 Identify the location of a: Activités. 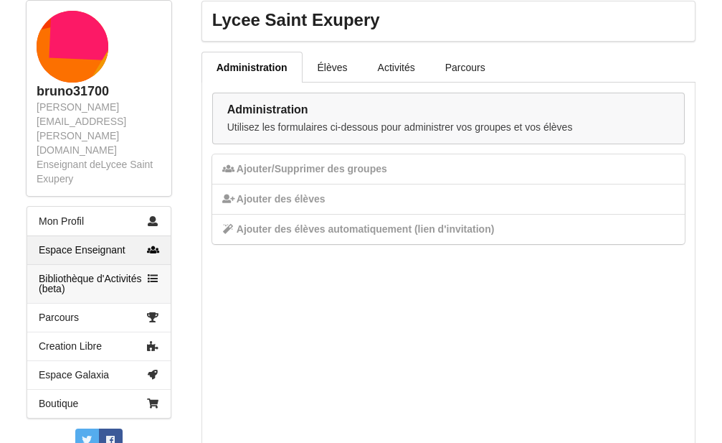
(397, 67).